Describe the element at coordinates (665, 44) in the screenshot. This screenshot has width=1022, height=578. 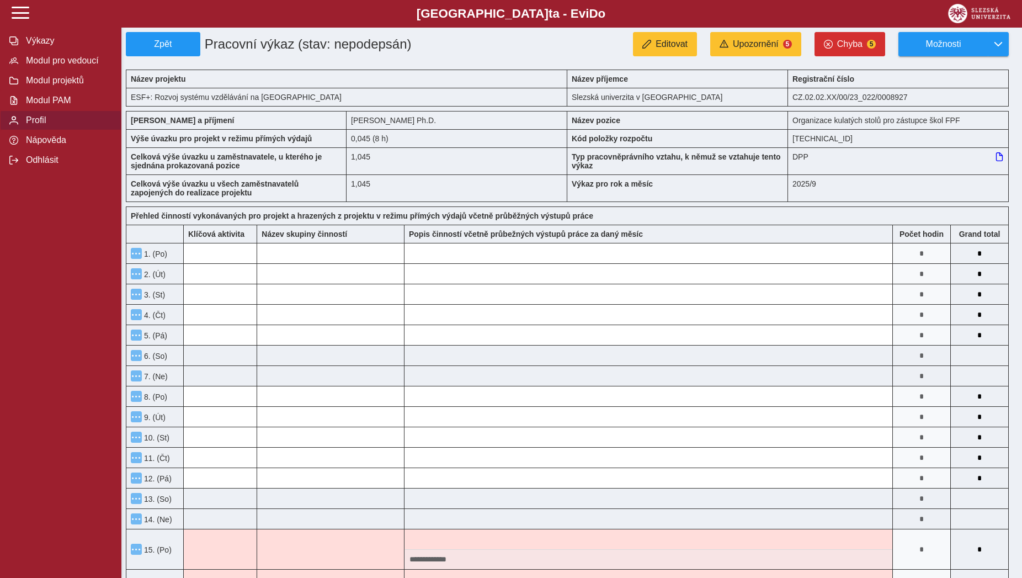
I see `button: Editovat` at that location.